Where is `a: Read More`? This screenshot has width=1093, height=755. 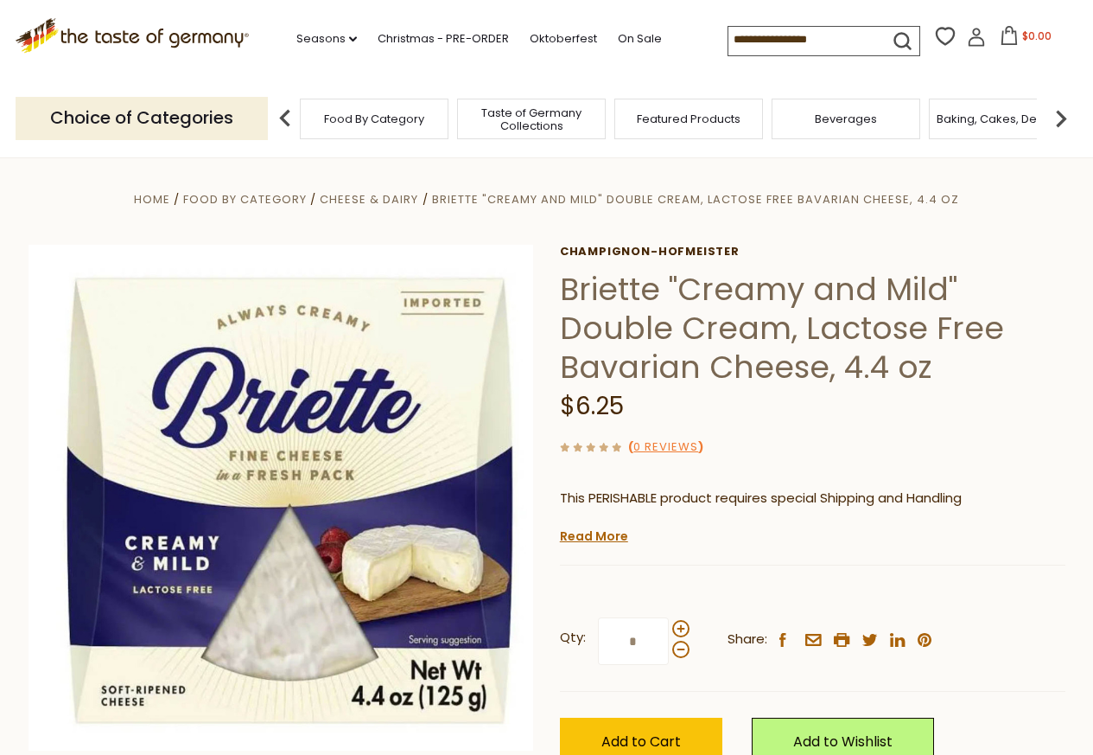
a: Read More is located at coordinates (594, 536).